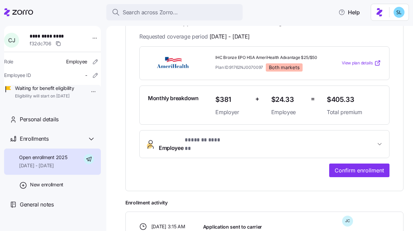  What do you see at coordinates (354, 112) in the screenshot?
I see `span: Total premium` at bounding box center [354, 112].